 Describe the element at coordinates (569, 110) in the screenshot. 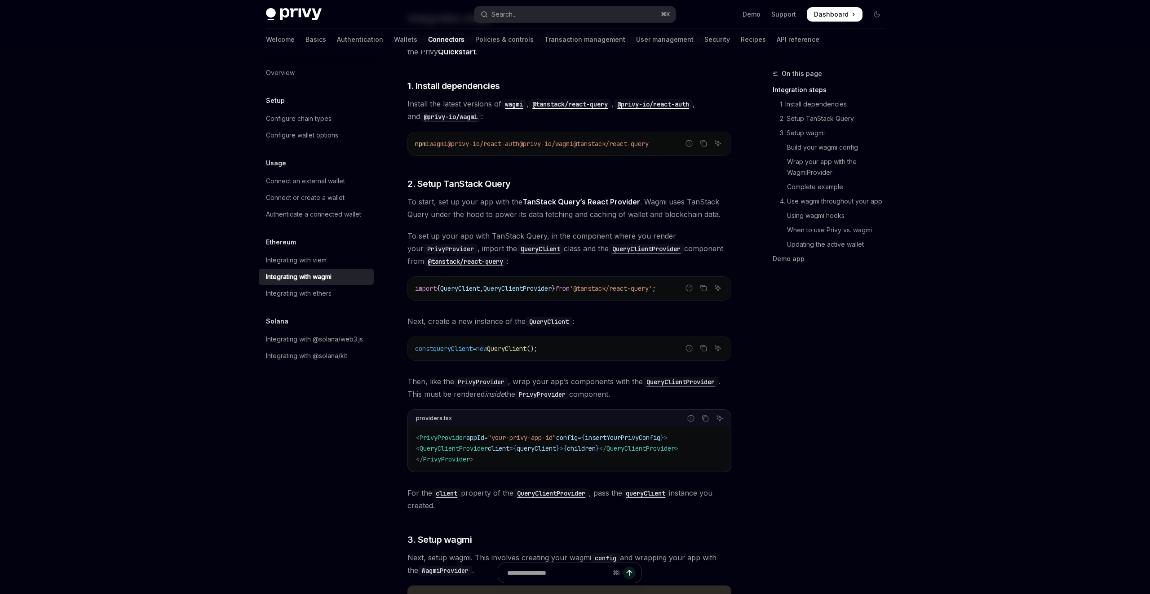

I see `span: Install the latest versions of , , , and :` at that location.